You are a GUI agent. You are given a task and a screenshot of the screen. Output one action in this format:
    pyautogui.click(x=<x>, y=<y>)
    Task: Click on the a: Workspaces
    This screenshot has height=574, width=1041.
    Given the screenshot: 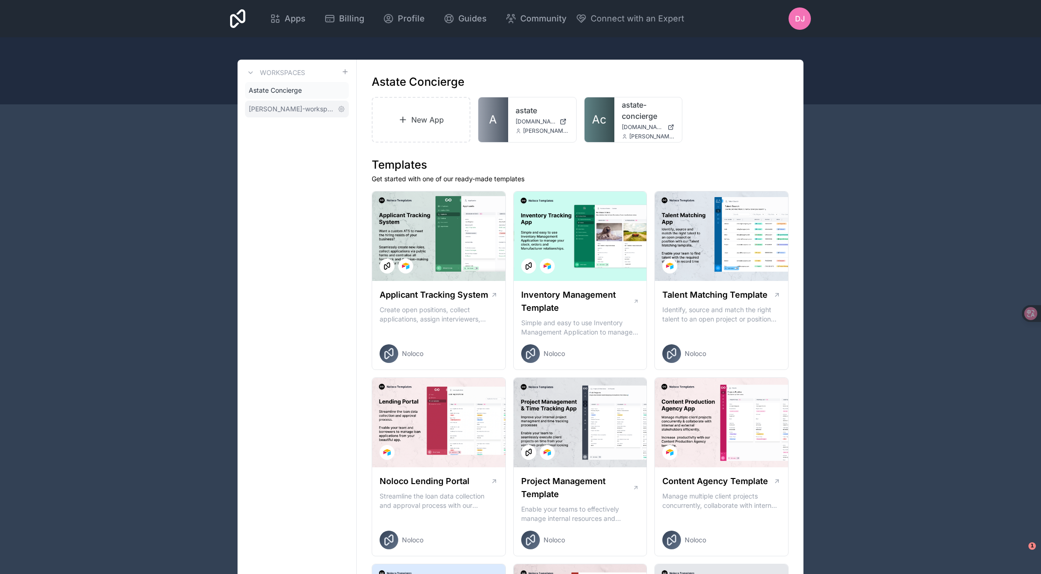 What is the action you would take?
    pyautogui.click(x=275, y=73)
    